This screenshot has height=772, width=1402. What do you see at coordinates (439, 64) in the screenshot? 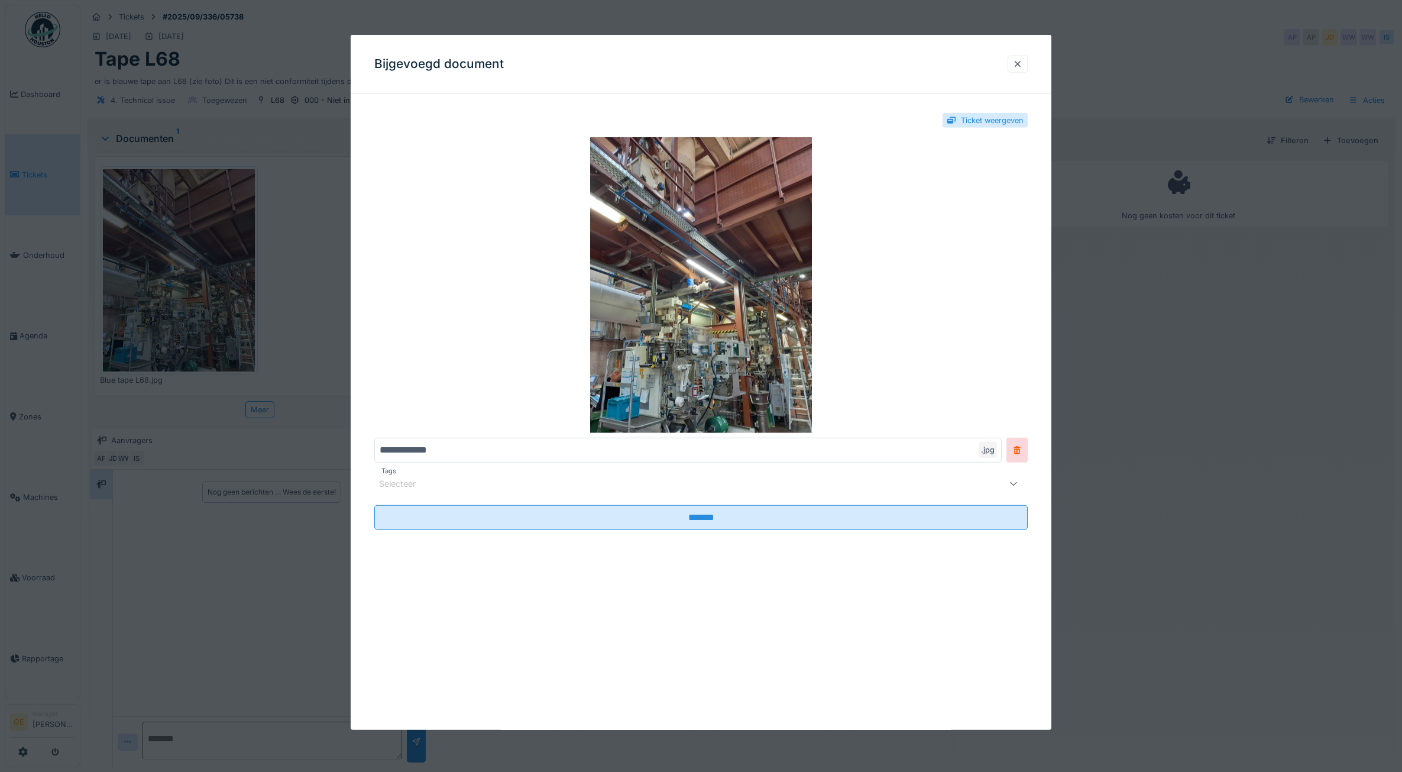
I see `h3: Bijgevoegd document` at bounding box center [439, 64].